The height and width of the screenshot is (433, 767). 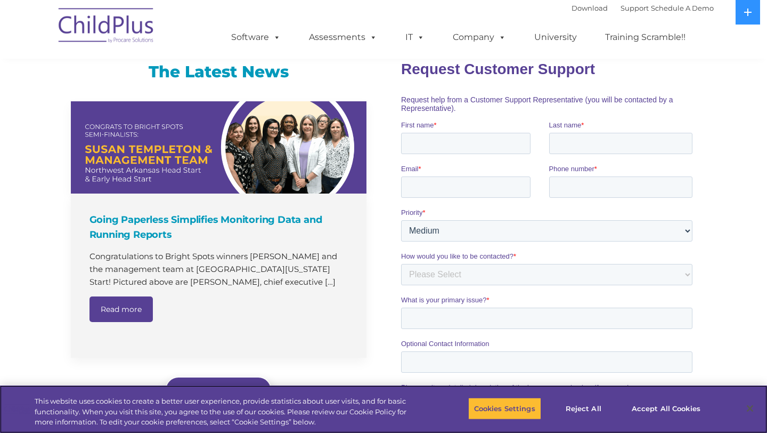 I want to click on button: Cookies Settings, so click(x=505, y=408).